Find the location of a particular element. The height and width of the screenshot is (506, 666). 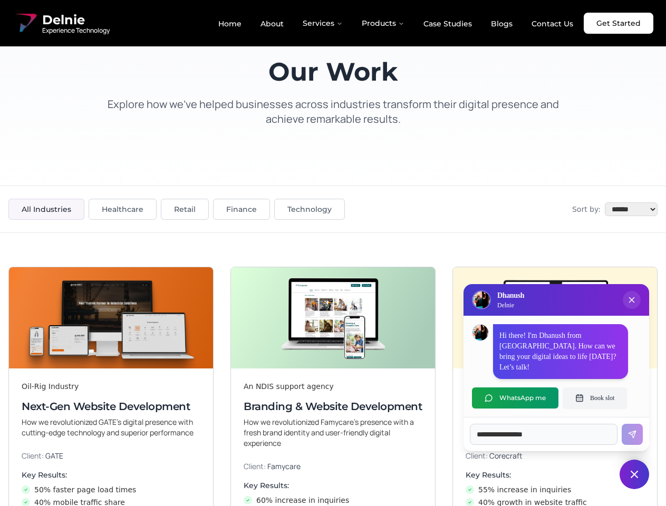

button: Products is located at coordinates (383, 23).